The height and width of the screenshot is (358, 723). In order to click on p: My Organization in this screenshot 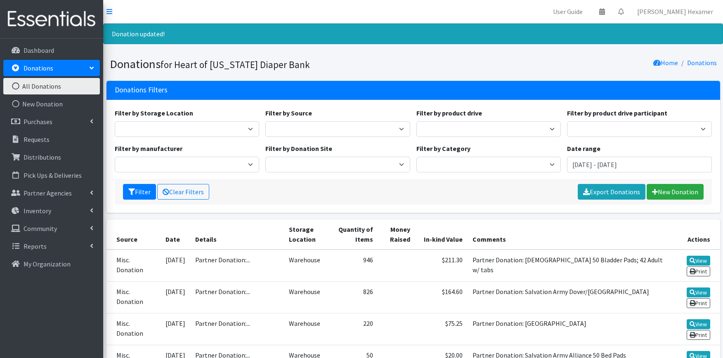, I will do `click(47, 264)`.